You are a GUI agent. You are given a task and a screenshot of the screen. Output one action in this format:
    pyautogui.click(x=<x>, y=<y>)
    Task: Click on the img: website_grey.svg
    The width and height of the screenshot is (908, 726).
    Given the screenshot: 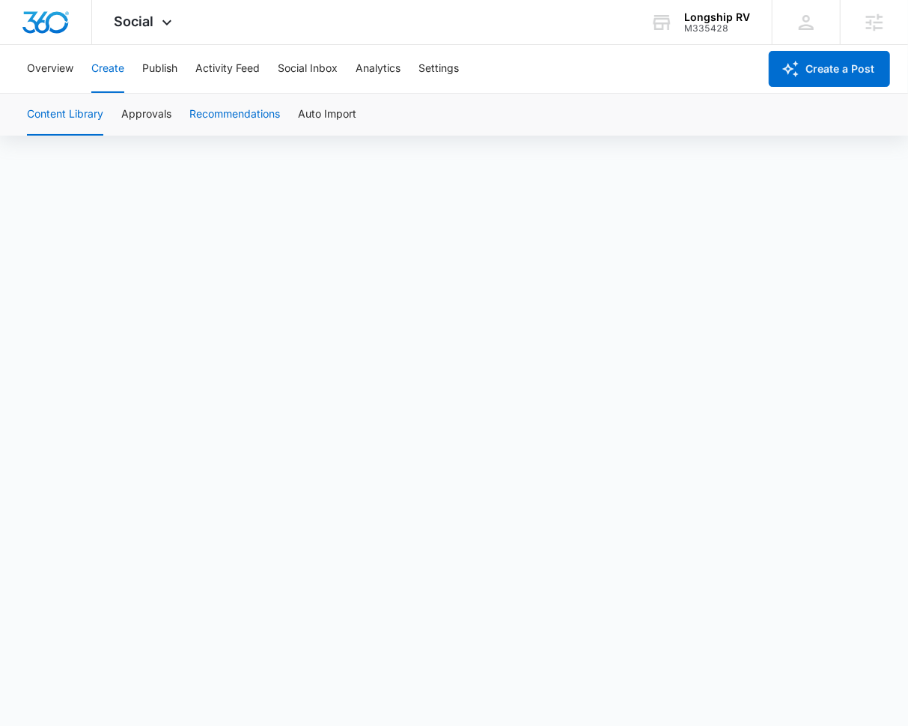 What is the action you would take?
    pyautogui.click(x=30, y=45)
    